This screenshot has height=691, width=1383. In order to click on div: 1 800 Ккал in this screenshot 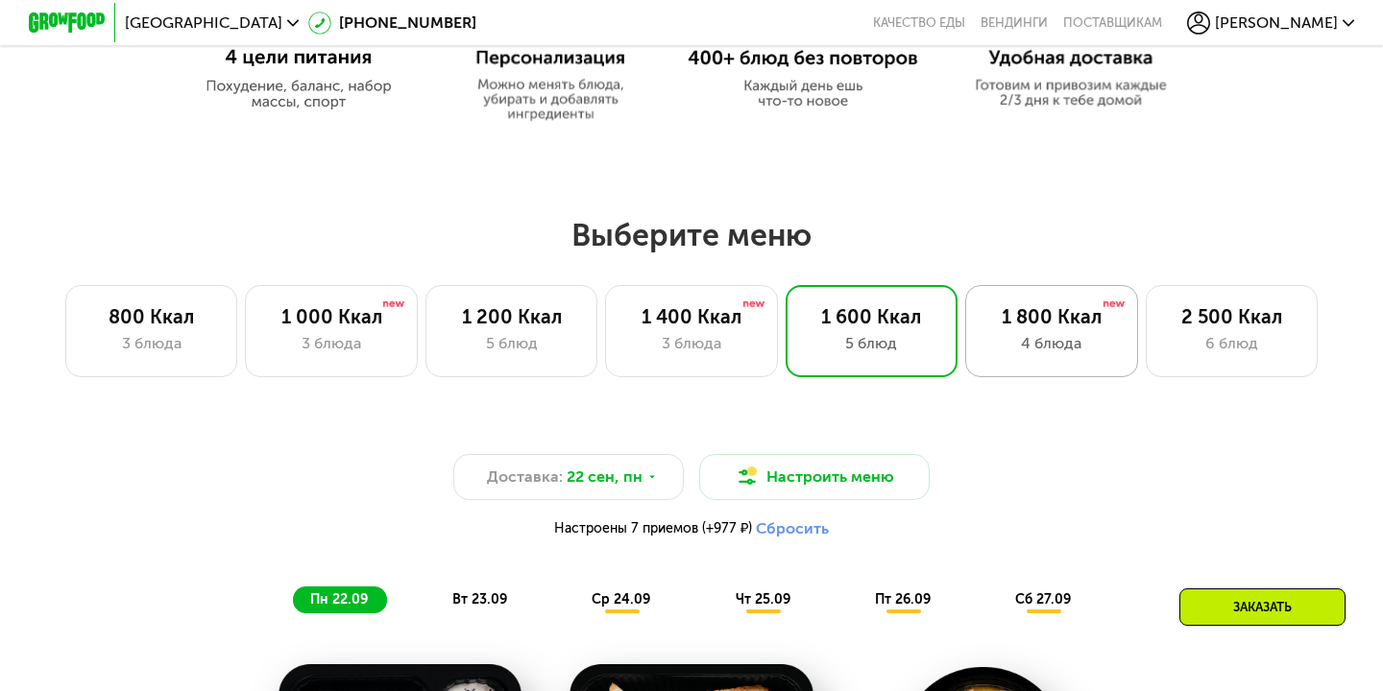, I will do `click(1050, 317)`.